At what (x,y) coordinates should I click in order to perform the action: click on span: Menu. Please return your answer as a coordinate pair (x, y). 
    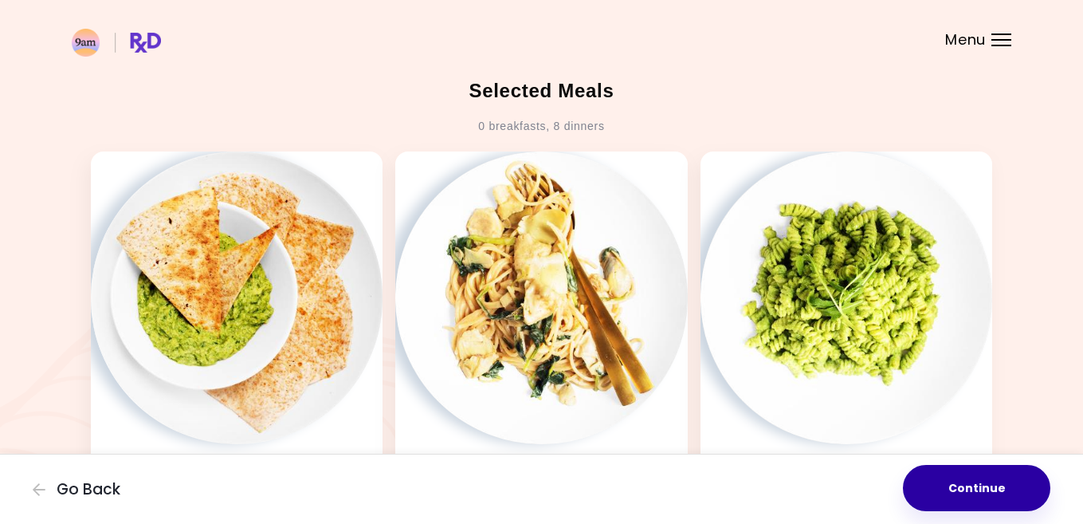
    Looking at the image, I should click on (965, 40).